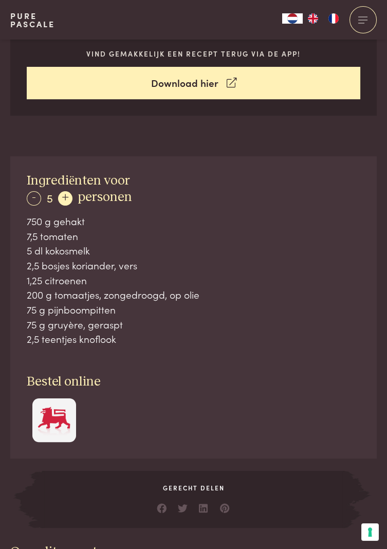 This screenshot has height=549, width=387. What do you see at coordinates (292, 19) in the screenshot?
I see `a: NL` at bounding box center [292, 19].